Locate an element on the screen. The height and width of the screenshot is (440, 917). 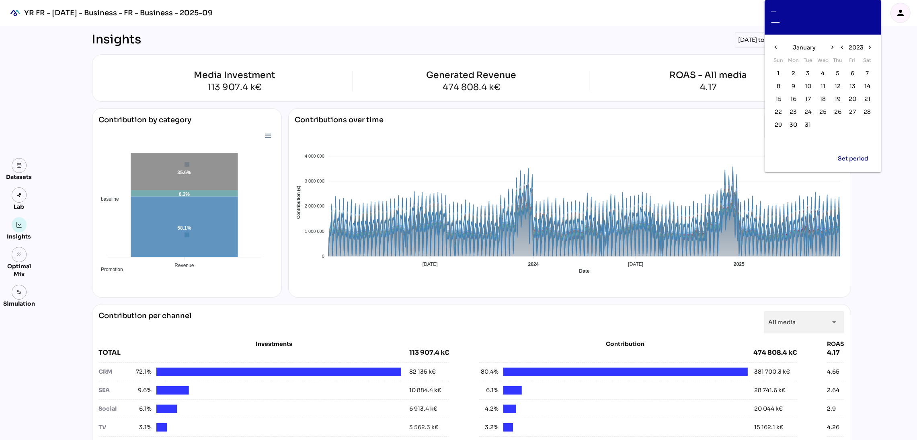
span: 23 is located at coordinates (793, 112).